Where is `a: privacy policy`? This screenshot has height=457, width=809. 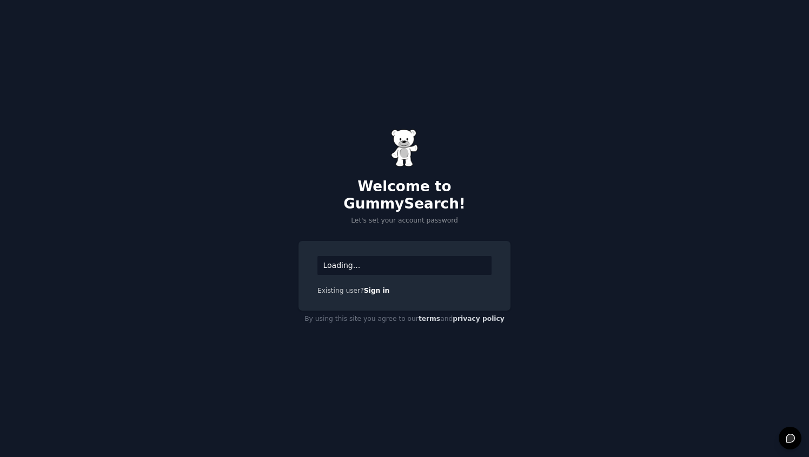 a: privacy policy is located at coordinates (479, 319).